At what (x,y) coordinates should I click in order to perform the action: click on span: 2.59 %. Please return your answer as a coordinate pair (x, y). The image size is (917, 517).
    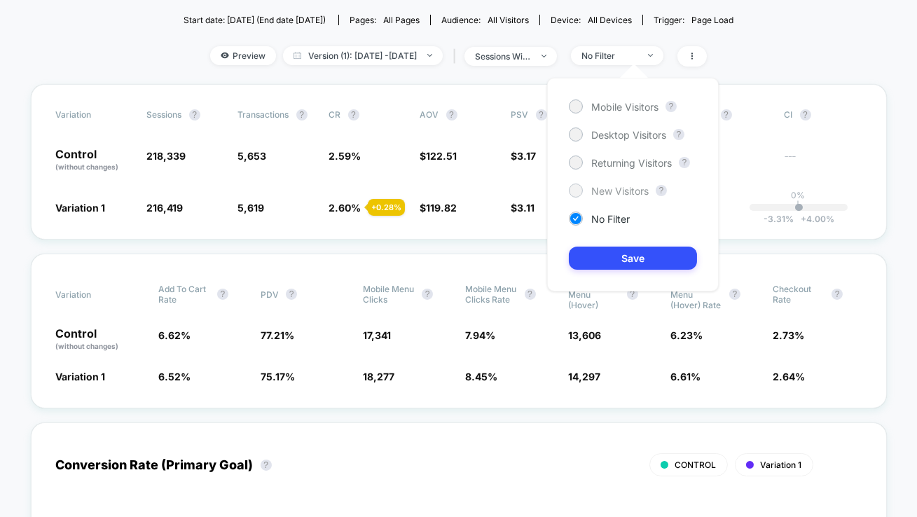
    Looking at the image, I should click on (345, 155).